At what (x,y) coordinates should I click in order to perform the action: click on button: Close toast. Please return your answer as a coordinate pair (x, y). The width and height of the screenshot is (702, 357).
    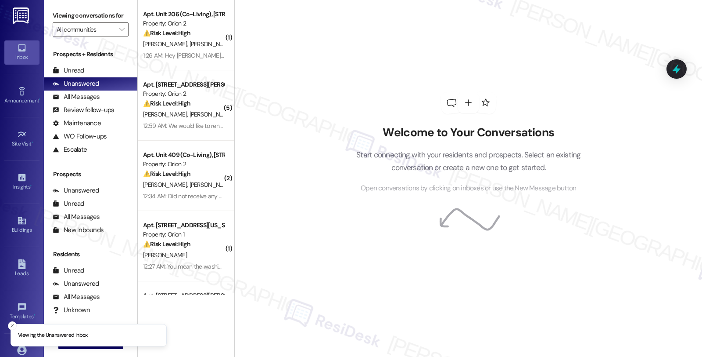
    Looking at the image, I should click on (12, 325).